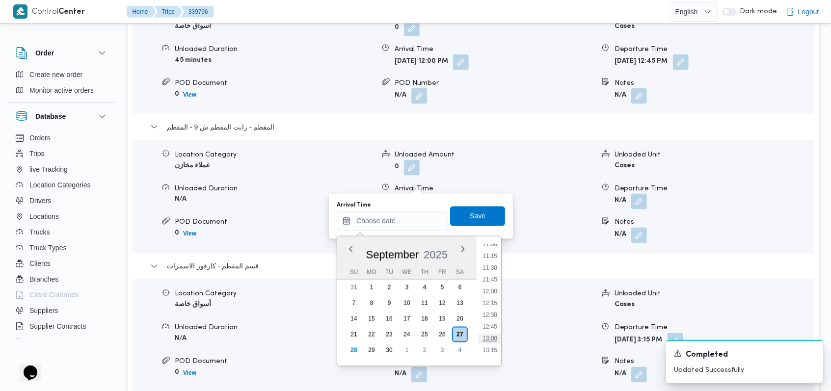  What do you see at coordinates (474, 266) in the screenshot?
I see `button: قسم المقطم - كارفور الاسمرات` at bounding box center [474, 266].